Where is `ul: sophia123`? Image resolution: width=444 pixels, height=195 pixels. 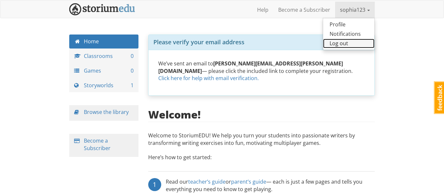
ul: sophia123 is located at coordinates (349, 34).